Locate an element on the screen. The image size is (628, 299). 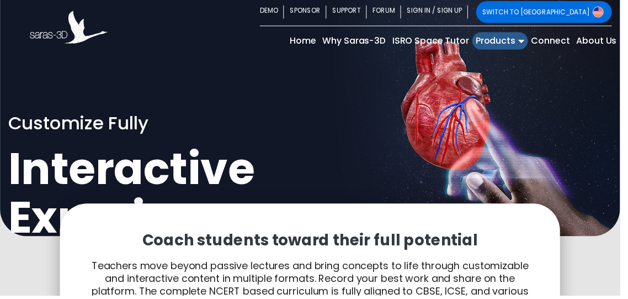
a: Why Saras-3D is located at coordinates (359, 41).